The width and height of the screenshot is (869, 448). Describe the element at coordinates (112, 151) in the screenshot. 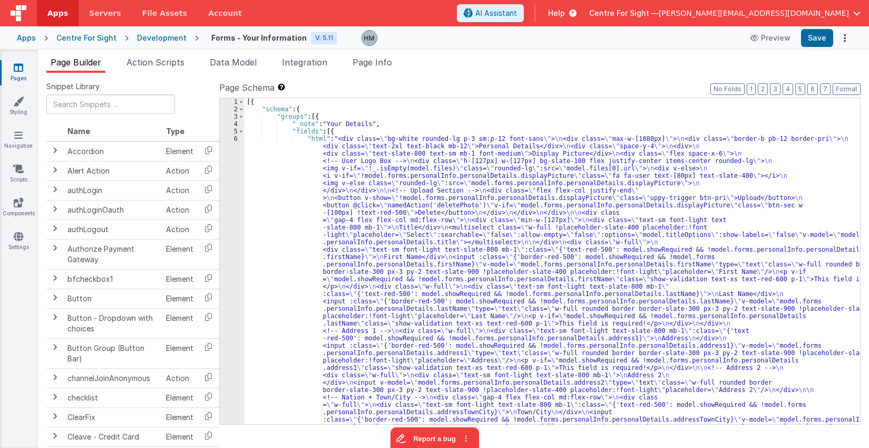

I see `td: Accordion` at that location.